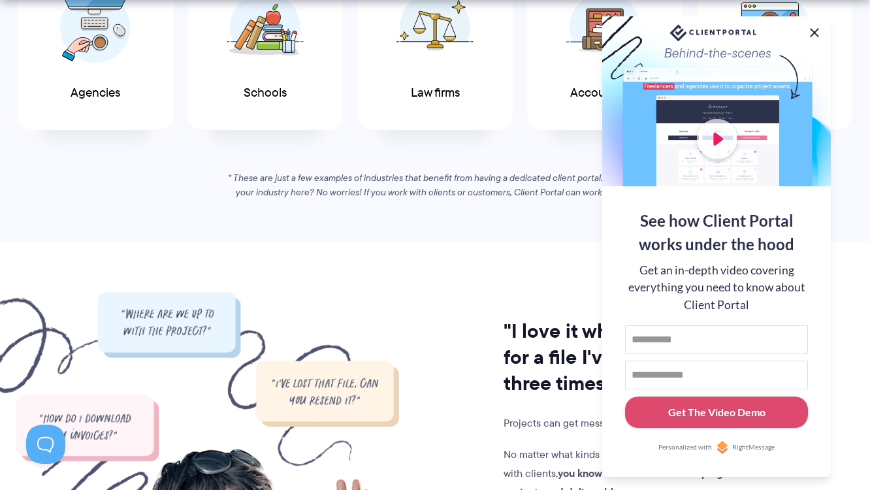 The width and height of the screenshot is (870, 490). Describe the element at coordinates (95, 93) in the screenshot. I see `span: Agencies` at that location.